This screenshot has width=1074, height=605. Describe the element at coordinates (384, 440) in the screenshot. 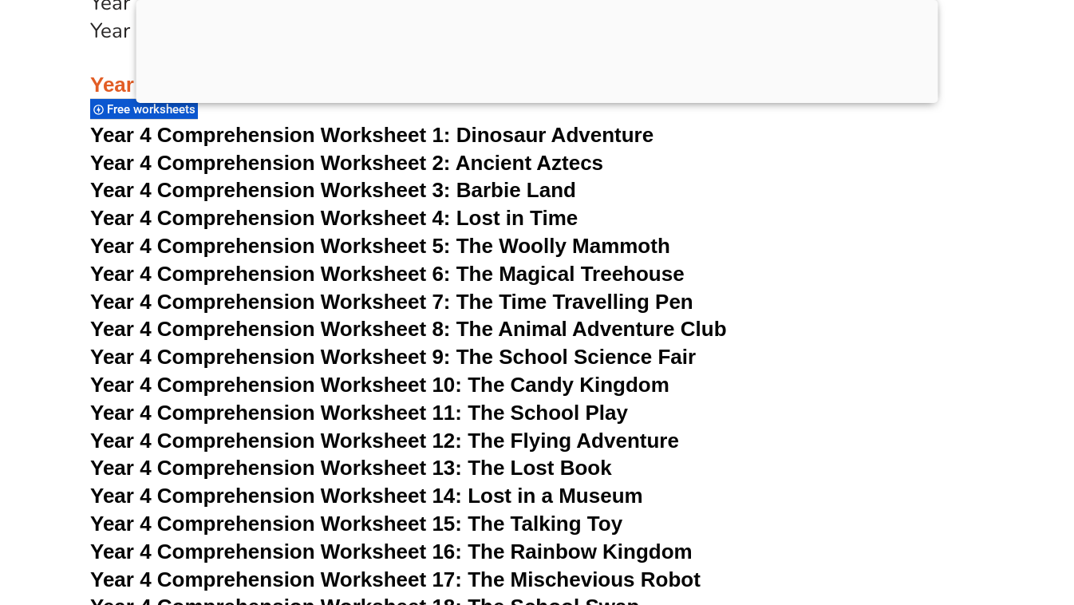

I see `span: Year 4 Comprehension Worksheet 12: The Flying Adventure` at that location.